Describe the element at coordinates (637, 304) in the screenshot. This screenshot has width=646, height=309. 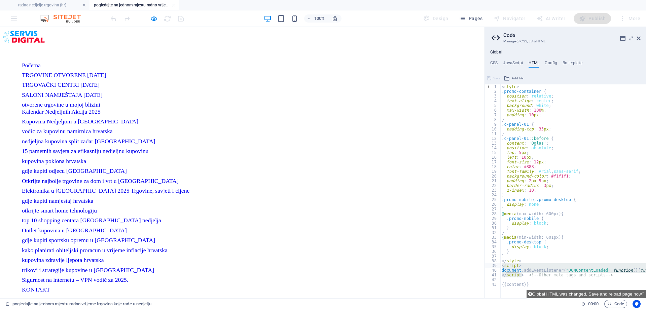
I see `button: Usercentrics` at that location.